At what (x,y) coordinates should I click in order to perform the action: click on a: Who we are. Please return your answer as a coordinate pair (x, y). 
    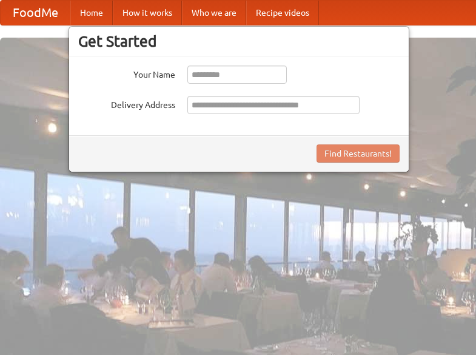
    Looking at the image, I should click on (214, 13).